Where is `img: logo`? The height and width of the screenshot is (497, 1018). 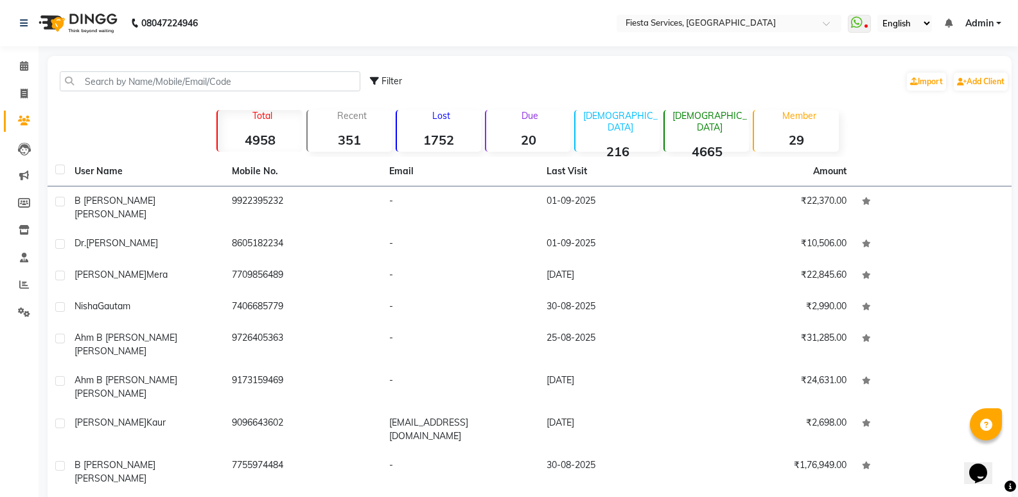 img: logo is located at coordinates (76, 23).